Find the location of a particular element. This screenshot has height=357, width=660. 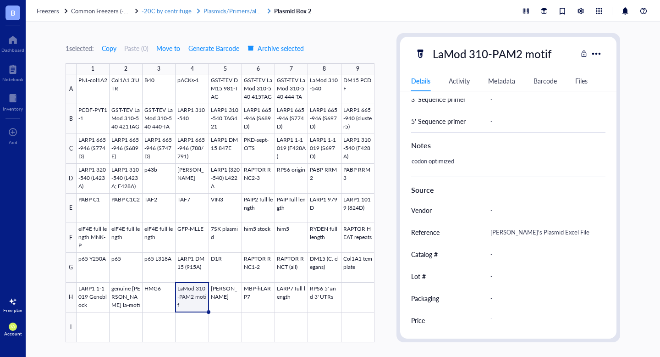

div: Dashboard is located at coordinates (13, 50).